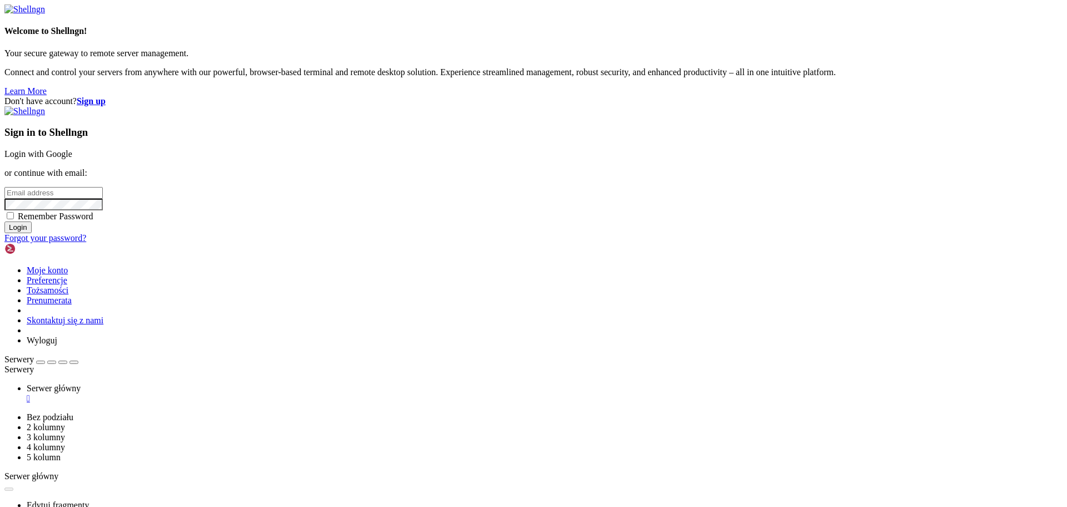  I want to click on p: Your secure gateway to remote server management., so click(534, 53).